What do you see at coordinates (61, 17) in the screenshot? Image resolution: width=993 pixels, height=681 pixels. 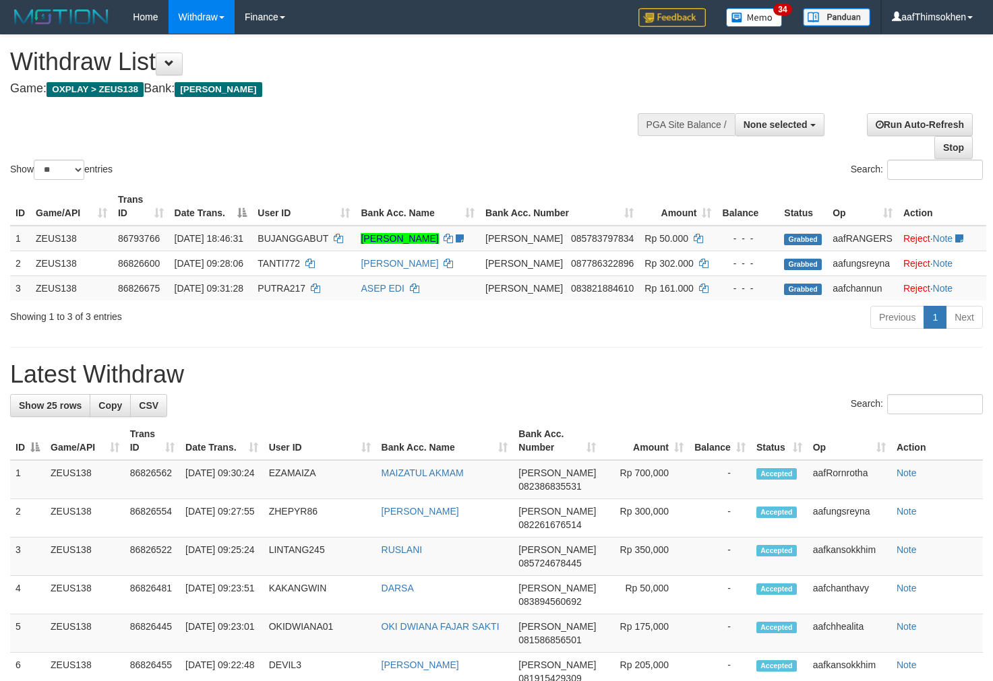 I see `img: MOTION_logo.png` at bounding box center [61, 17].